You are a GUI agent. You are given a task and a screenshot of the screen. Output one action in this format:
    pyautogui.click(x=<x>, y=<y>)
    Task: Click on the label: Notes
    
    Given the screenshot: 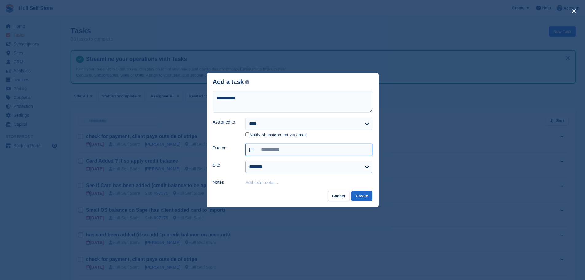 What is the action you would take?
    pyautogui.click(x=226, y=182)
    